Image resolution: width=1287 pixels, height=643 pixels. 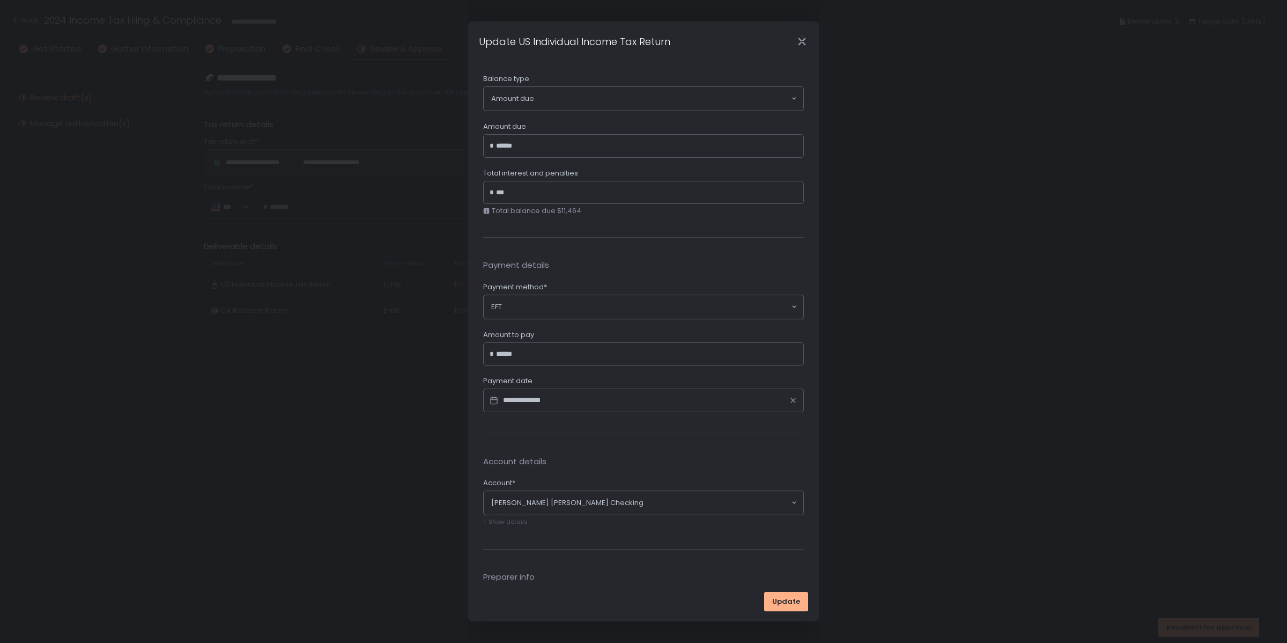 I want to click on h1: Update US Individual Income Tax Return, so click(x=575, y=41).